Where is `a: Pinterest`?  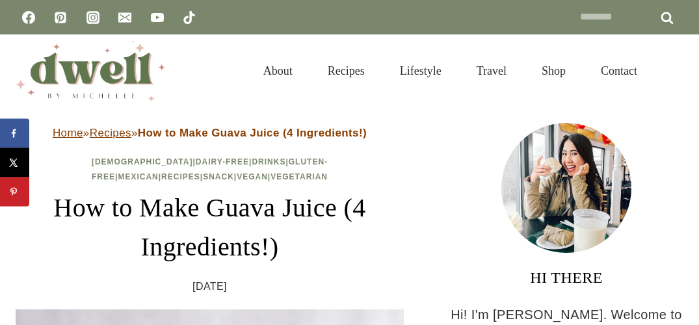
a: Pinterest is located at coordinates (60, 18).